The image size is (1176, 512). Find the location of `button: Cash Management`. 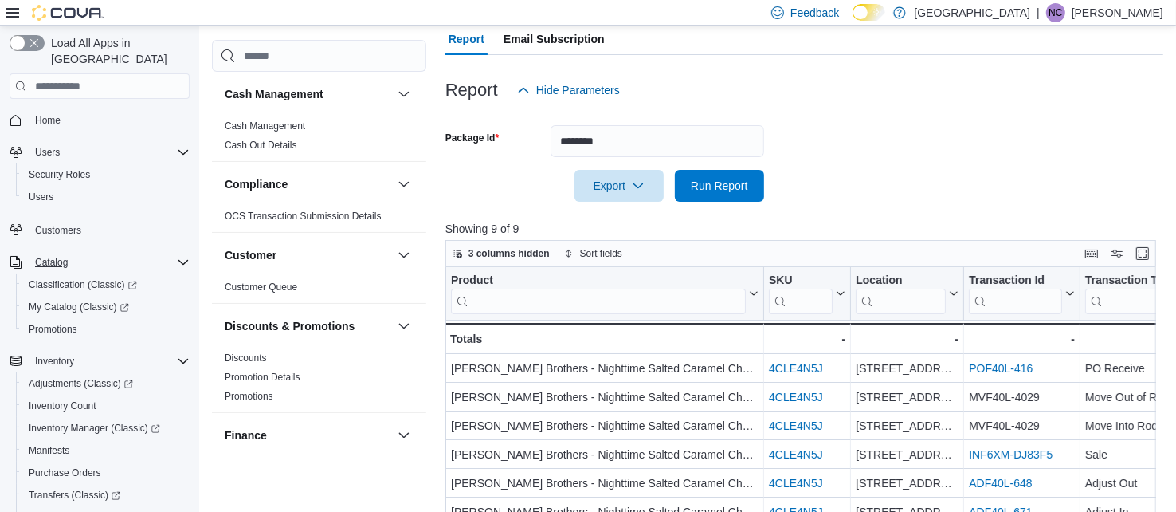

button: Cash Management is located at coordinates (404, 94).